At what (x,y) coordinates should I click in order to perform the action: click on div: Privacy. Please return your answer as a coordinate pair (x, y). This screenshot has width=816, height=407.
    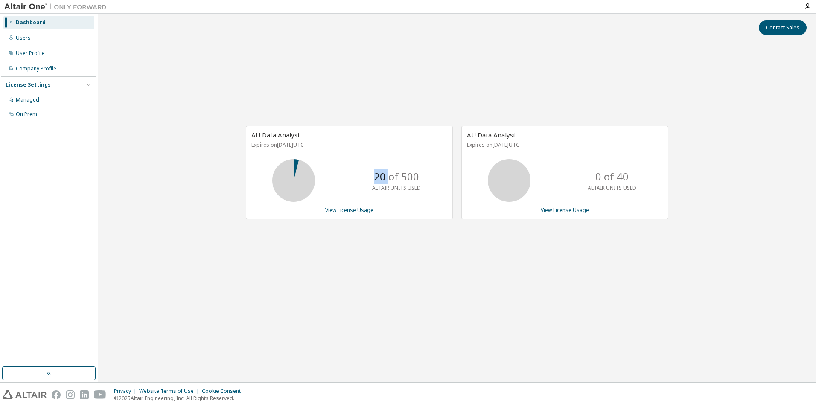
    Looking at the image, I should click on (126, 392).